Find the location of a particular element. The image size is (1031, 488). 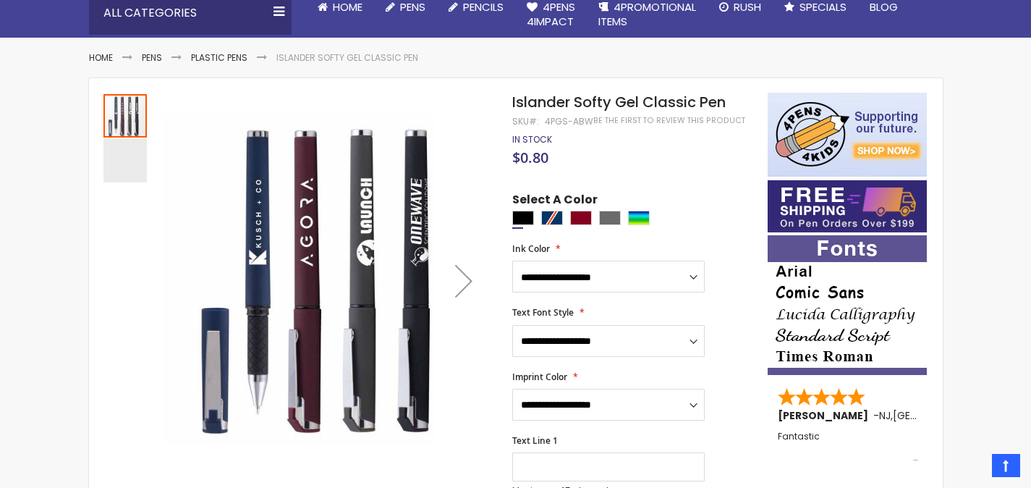

span: Islander Softy Gel Classic Pen is located at coordinates (619, 102).